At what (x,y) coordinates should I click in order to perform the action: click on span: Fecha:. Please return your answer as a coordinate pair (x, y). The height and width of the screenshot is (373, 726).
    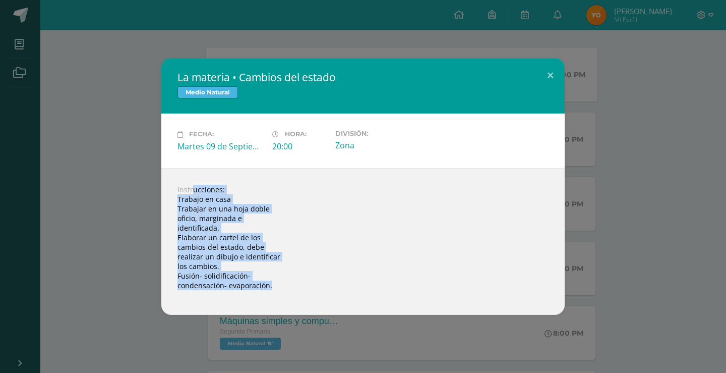
    Looking at the image, I should click on (201, 134).